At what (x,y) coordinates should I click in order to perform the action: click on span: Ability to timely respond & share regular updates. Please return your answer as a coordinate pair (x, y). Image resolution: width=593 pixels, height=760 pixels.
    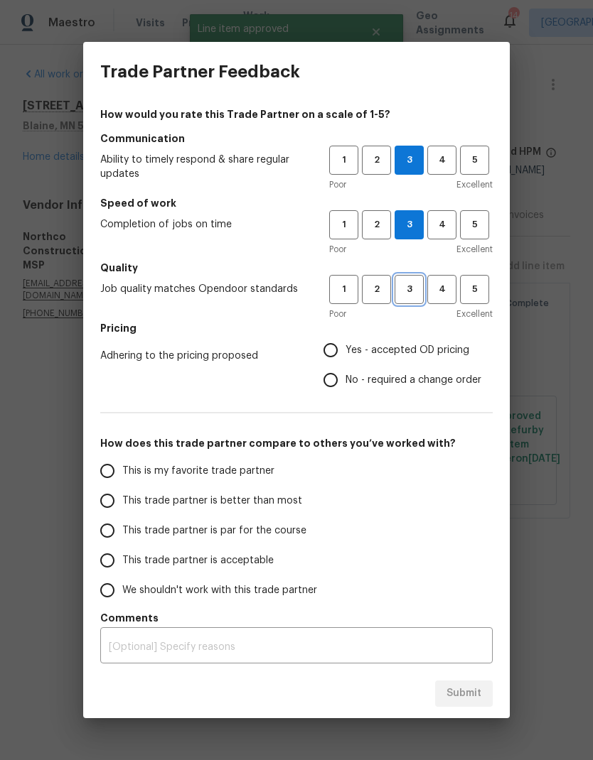
    Looking at the image, I should click on (203, 167).